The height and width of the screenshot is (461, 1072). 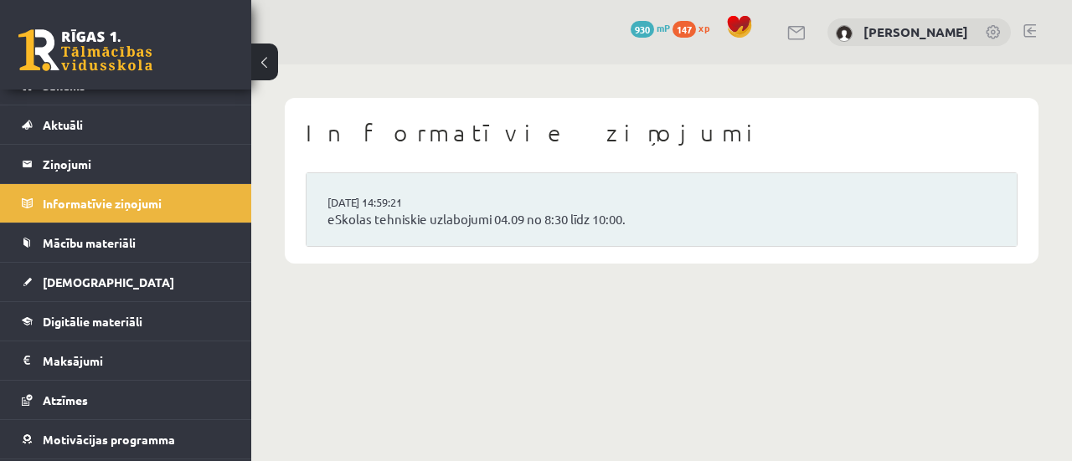 I want to click on a: 147 xp, so click(x=695, y=28).